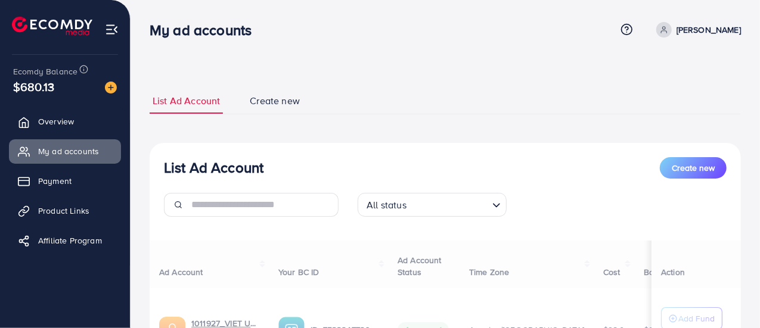 The width and height of the screenshot is (760, 328). I want to click on img: menu, so click(111, 29).